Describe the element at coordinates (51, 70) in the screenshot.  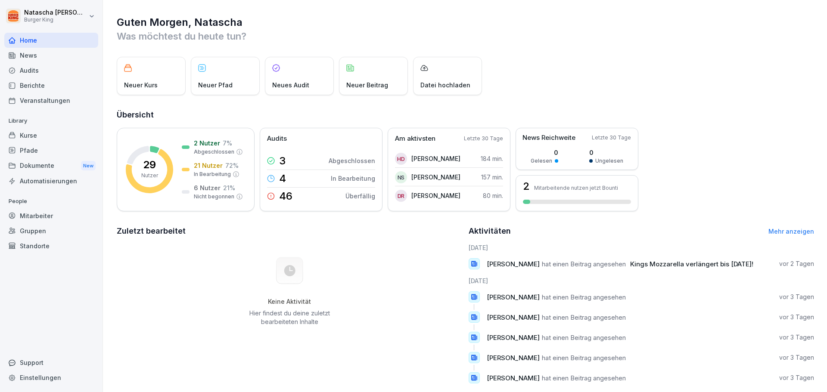
I see `div: Audits` at that location.